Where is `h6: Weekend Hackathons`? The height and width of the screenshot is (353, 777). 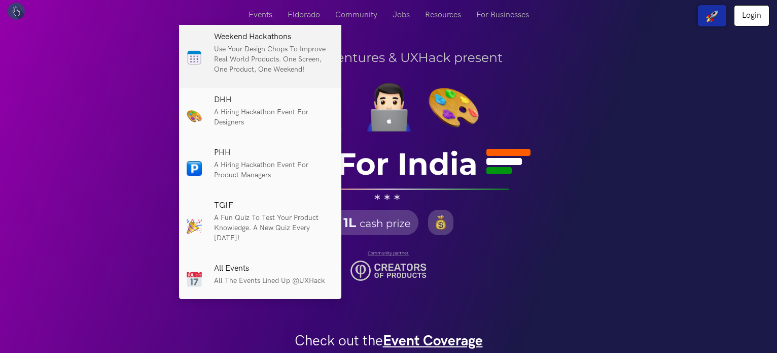
h6: Weekend Hackathons is located at coordinates (274, 37).